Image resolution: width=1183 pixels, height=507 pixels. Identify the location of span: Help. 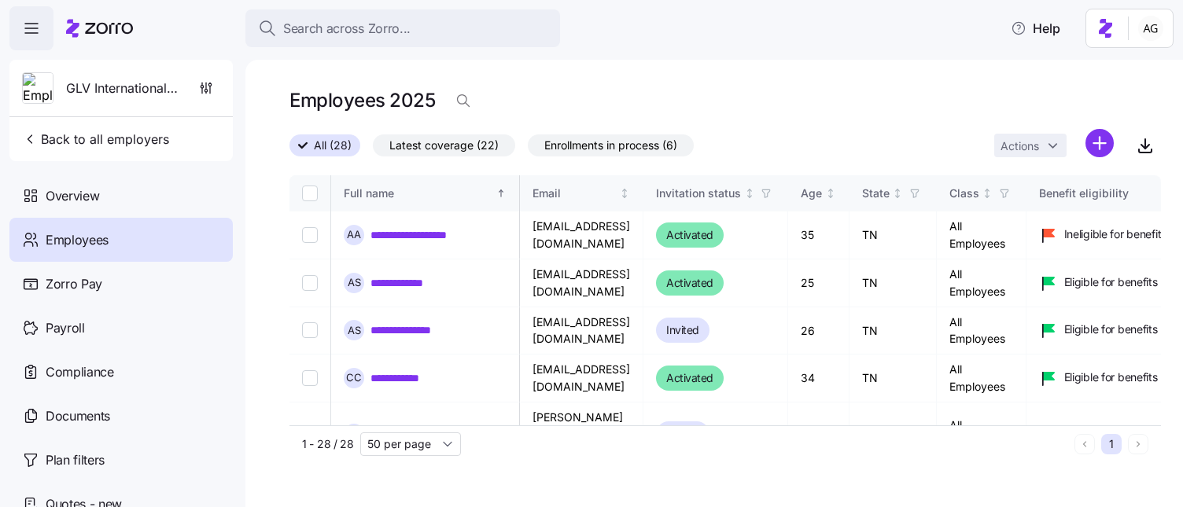
(1035, 28).